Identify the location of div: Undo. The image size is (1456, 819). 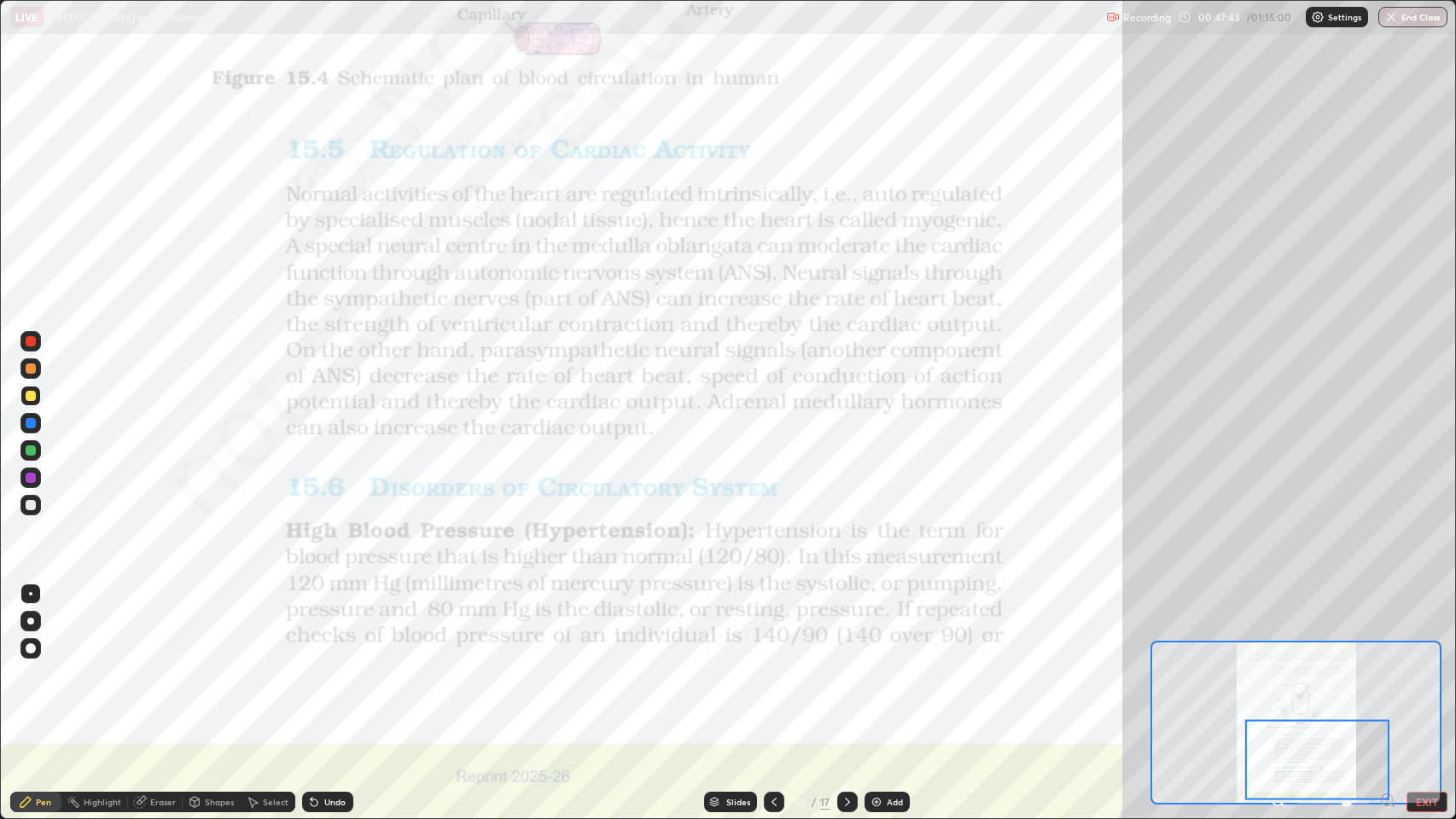
(334, 802).